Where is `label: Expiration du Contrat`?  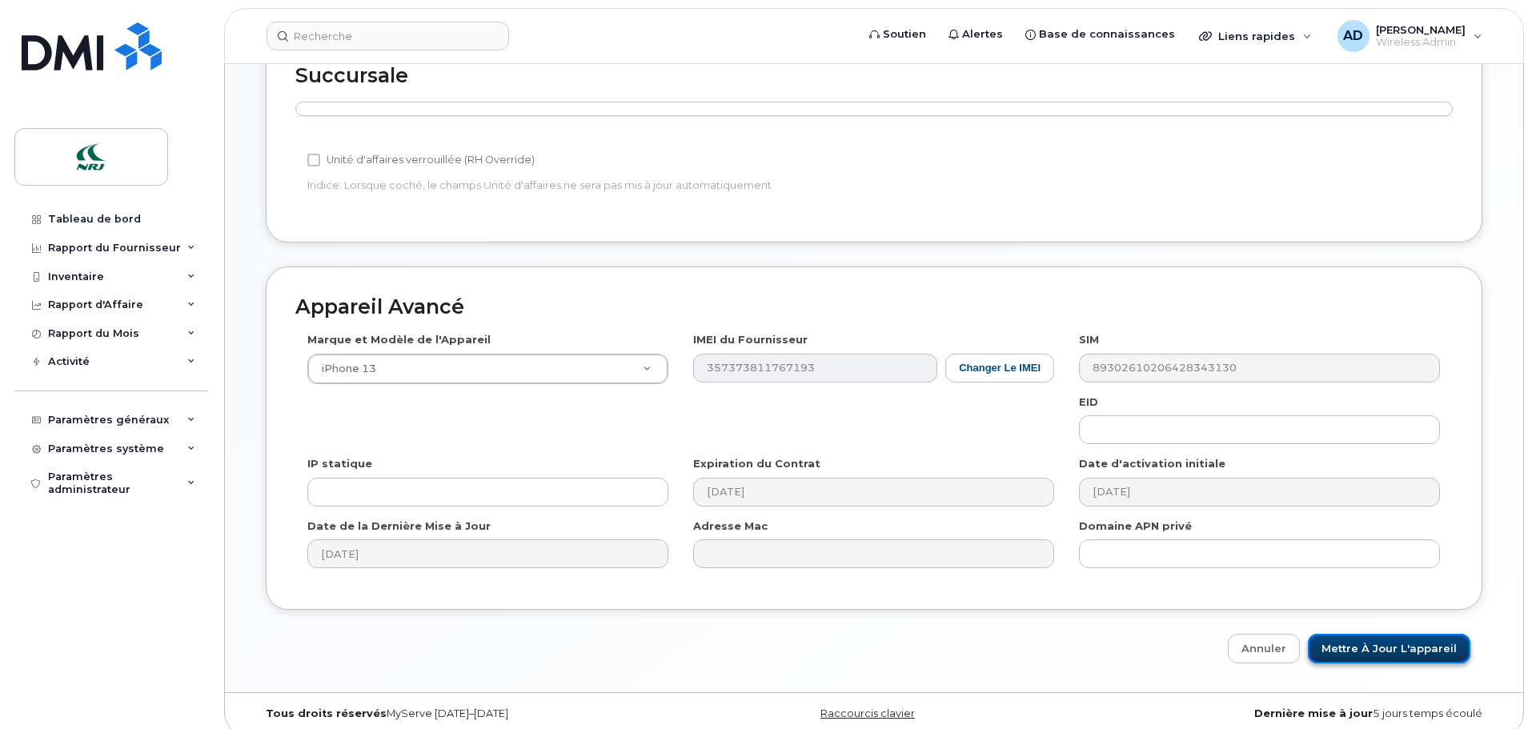 label: Expiration du Contrat is located at coordinates (756, 463).